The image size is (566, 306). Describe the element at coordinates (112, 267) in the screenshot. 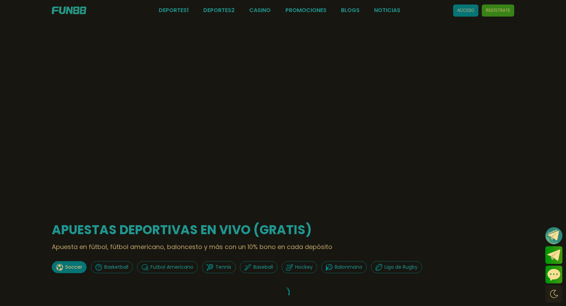

I see `button: Basketball` at that location.